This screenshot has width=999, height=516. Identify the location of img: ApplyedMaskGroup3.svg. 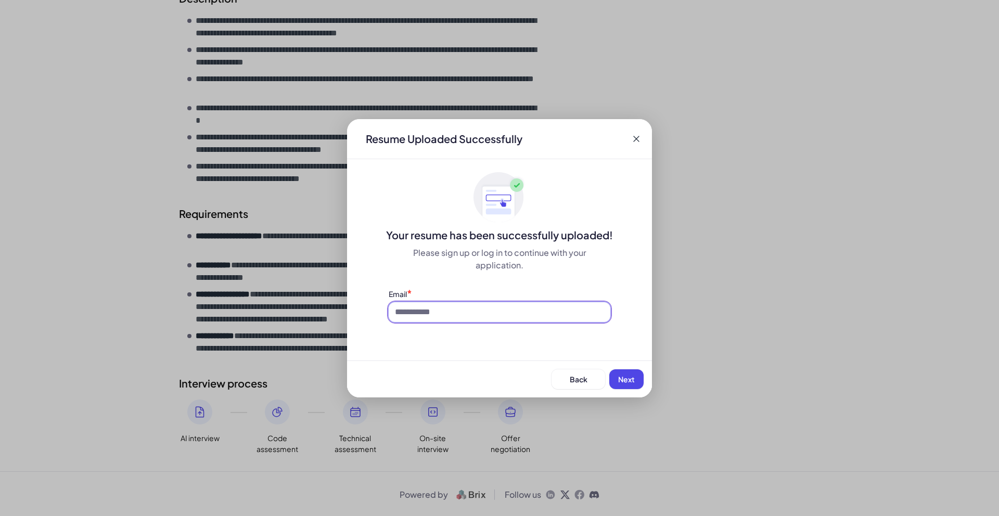
(499, 198).